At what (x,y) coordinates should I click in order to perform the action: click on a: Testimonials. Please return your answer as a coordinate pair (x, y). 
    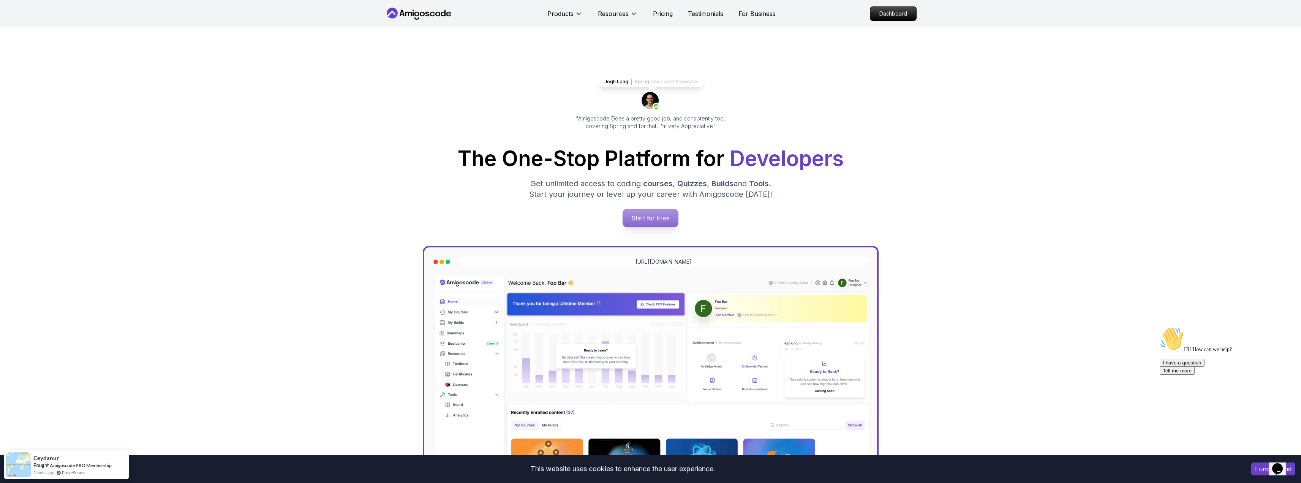
    Looking at the image, I should click on (706, 14).